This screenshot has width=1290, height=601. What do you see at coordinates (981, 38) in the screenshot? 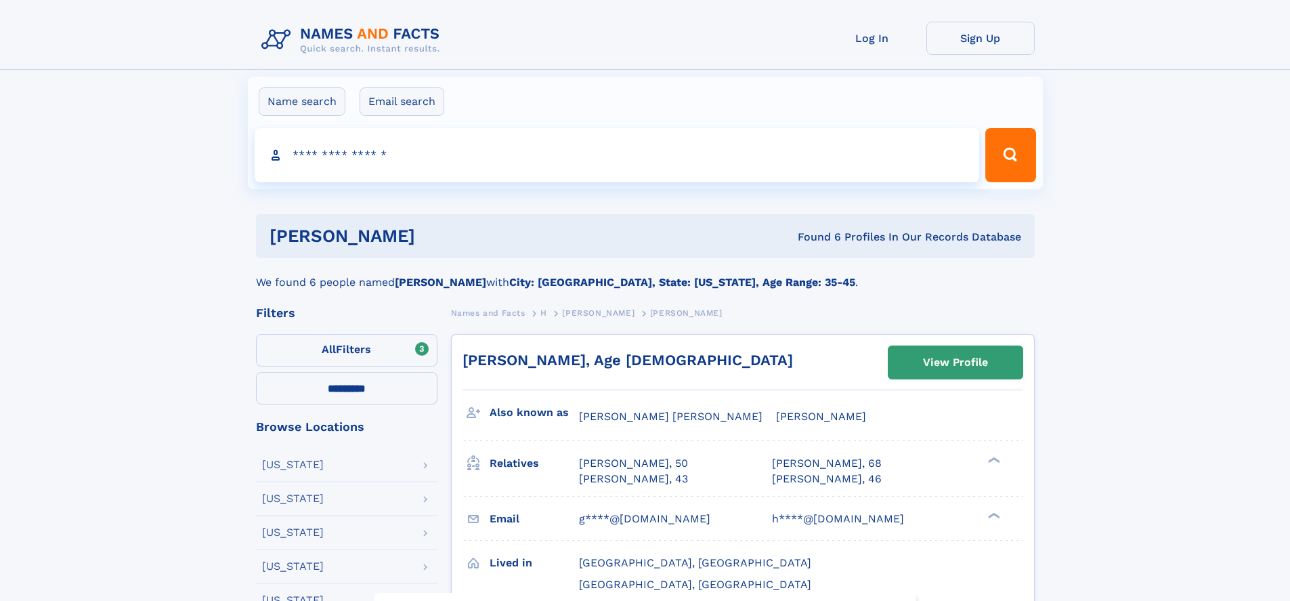
I see `a: Sign Up` at bounding box center [981, 38].